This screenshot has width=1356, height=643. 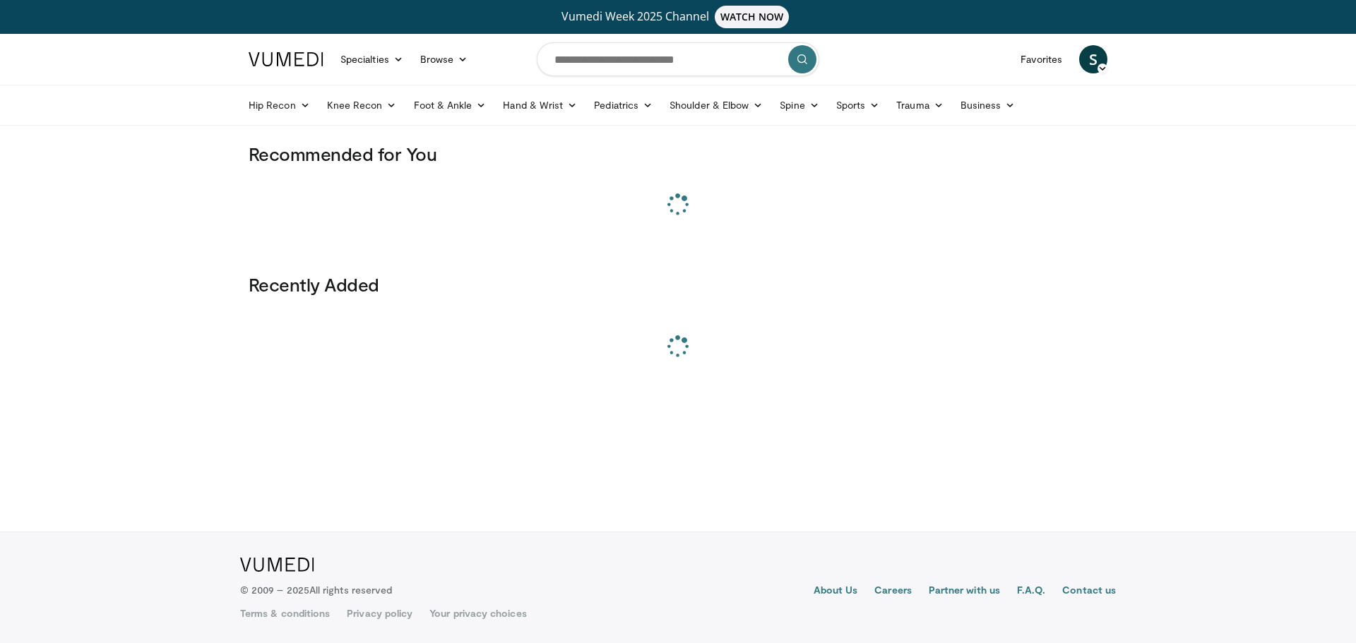 I want to click on a: About Us, so click(x=835, y=592).